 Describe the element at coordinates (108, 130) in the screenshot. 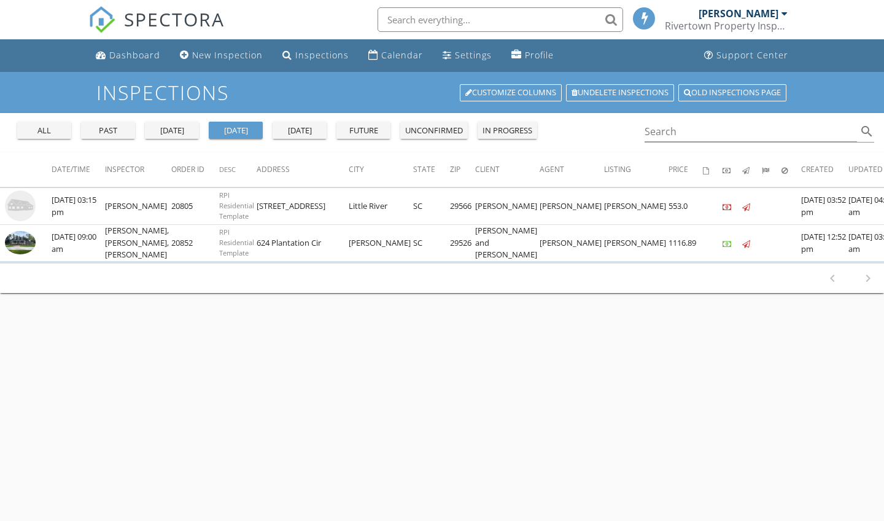

I see `button: past` at that location.